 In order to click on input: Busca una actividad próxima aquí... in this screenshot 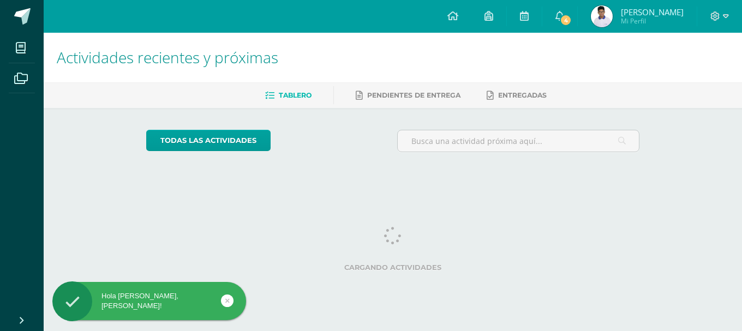, I will do `click(519, 141)`.